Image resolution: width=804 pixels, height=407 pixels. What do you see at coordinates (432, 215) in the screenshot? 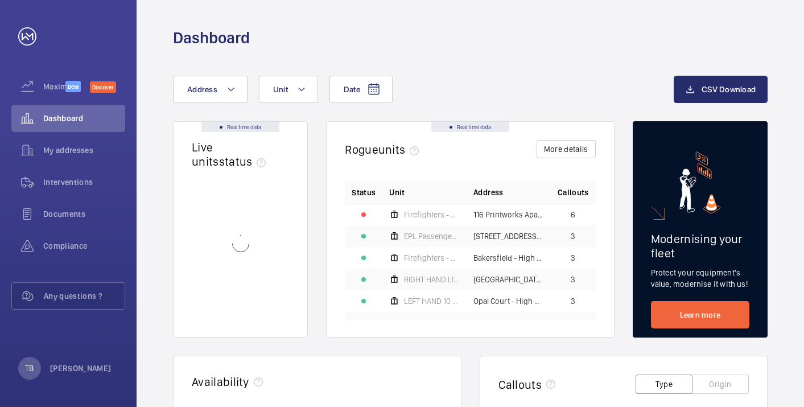
I see `span: Firefighters - EPL Flats 1-65 No 1` at bounding box center [432, 215].